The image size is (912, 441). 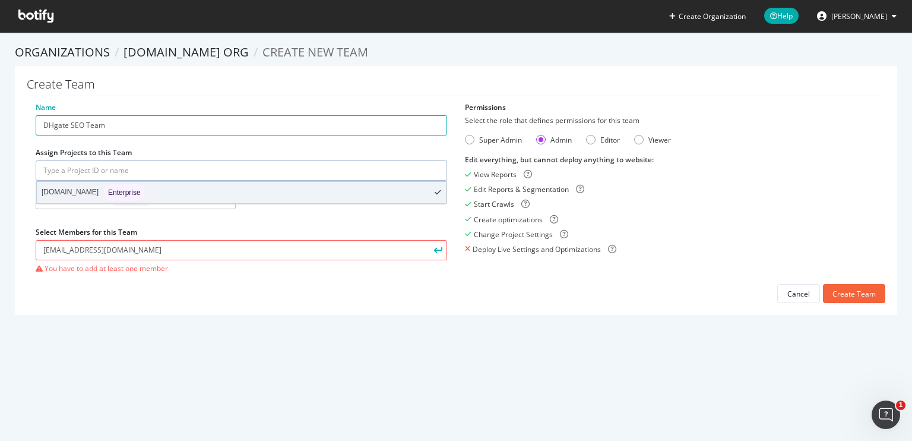 I want to click on label: Assign Projects to this Team, so click(x=84, y=152).